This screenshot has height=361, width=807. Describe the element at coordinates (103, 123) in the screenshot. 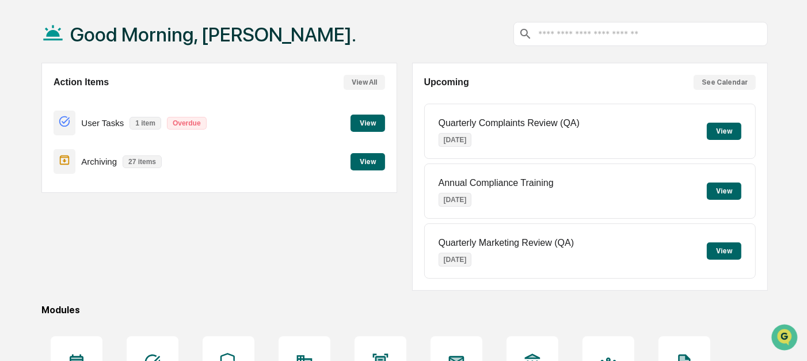

I see `p: User Tasks` at that location.